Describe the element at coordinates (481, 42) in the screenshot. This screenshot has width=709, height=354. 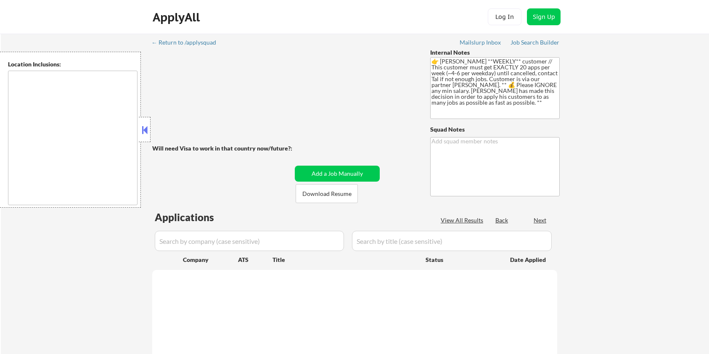
I see `div: Mailslurp Inbox` at that location.